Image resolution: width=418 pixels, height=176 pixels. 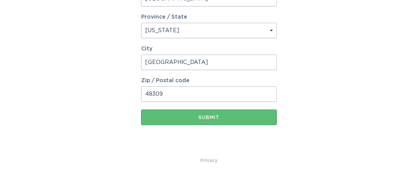 What do you see at coordinates (209, 118) in the screenshot?
I see `button: Submit` at bounding box center [209, 118].